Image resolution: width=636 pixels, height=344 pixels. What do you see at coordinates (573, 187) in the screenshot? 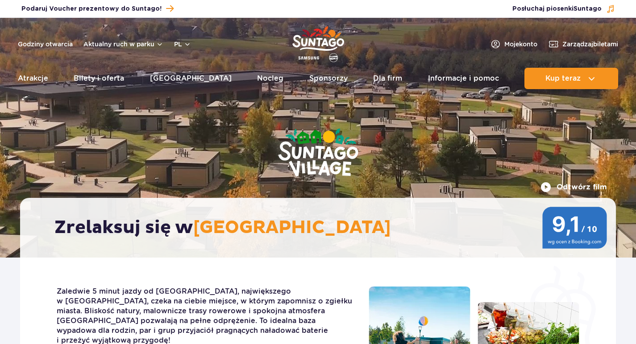
I see `button: Odtwórz film` at bounding box center [573, 187].